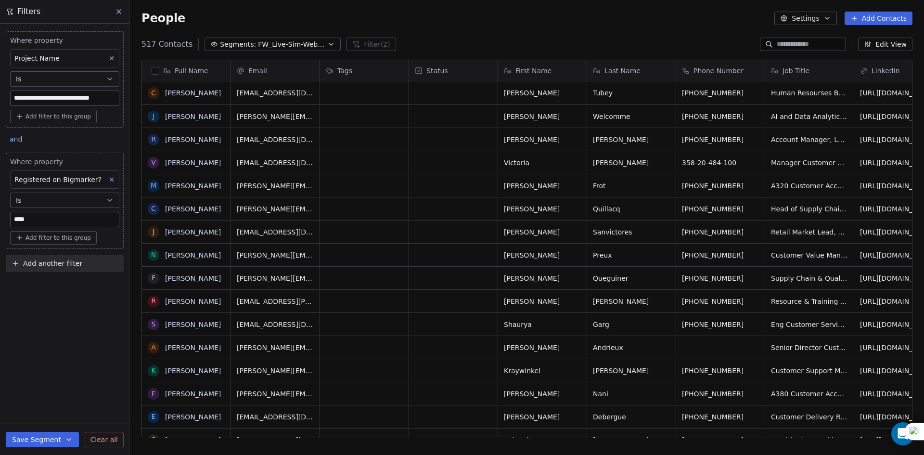 The height and width of the screenshot is (455, 924). What do you see at coordinates (542, 163) in the screenshot?
I see `span: Victoria` at bounding box center [542, 163].